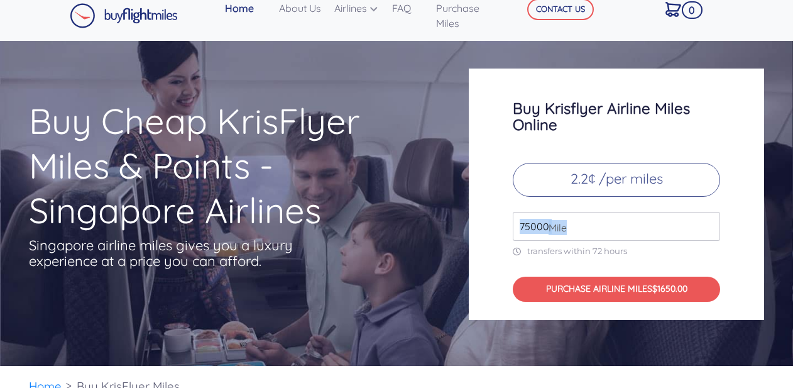 The image size is (793, 388). Describe the element at coordinates (617, 289) in the screenshot. I see `button: PURCHASE AIRLINE MILES$1650.00` at that location.